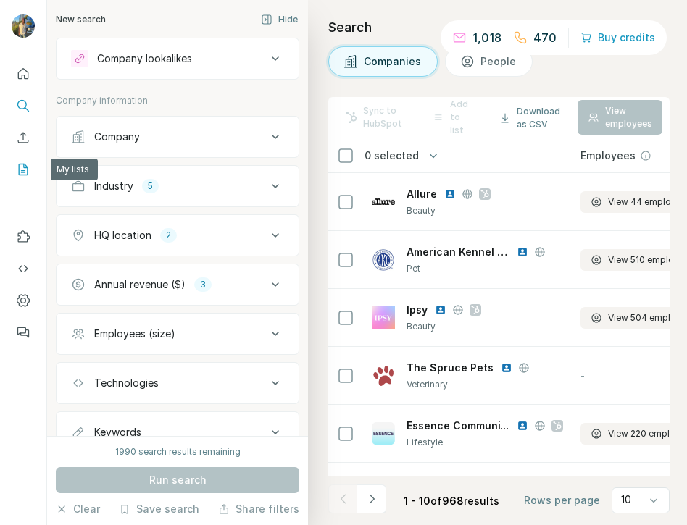 The width and height of the screenshot is (687, 525). I want to click on div: Keywords, so click(117, 433).